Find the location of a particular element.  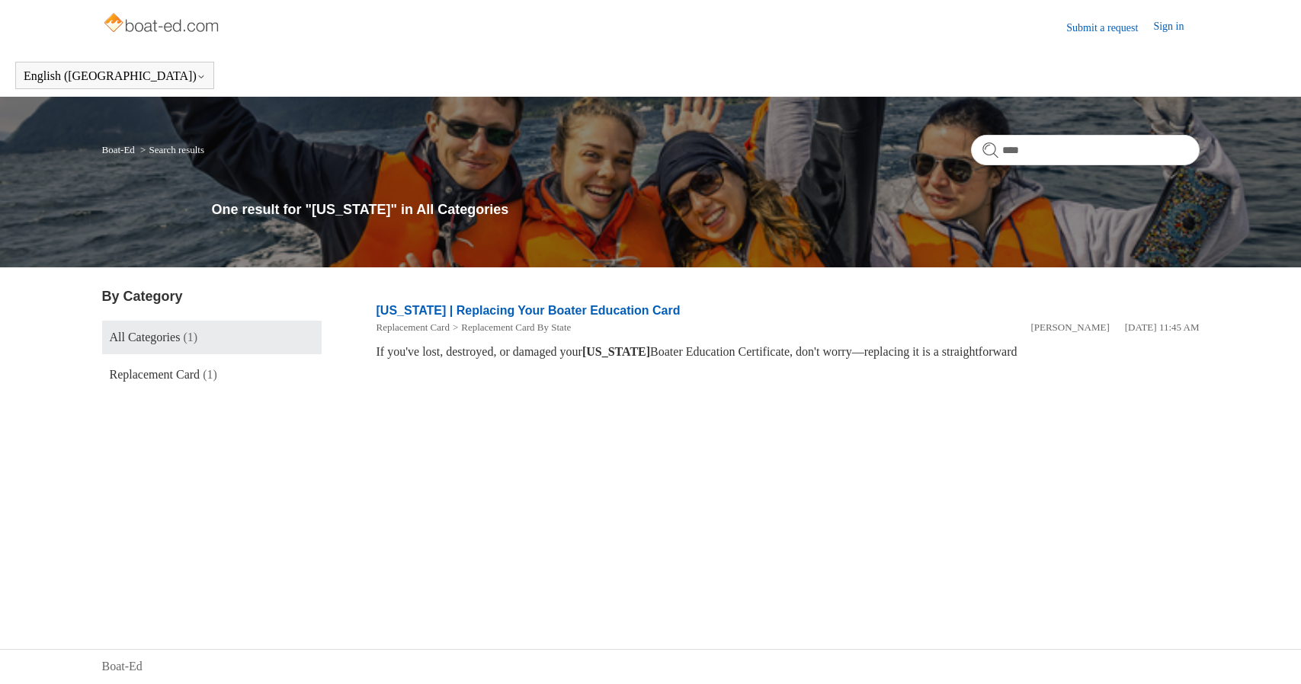

a: Replacement Card is located at coordinates (413, 327).